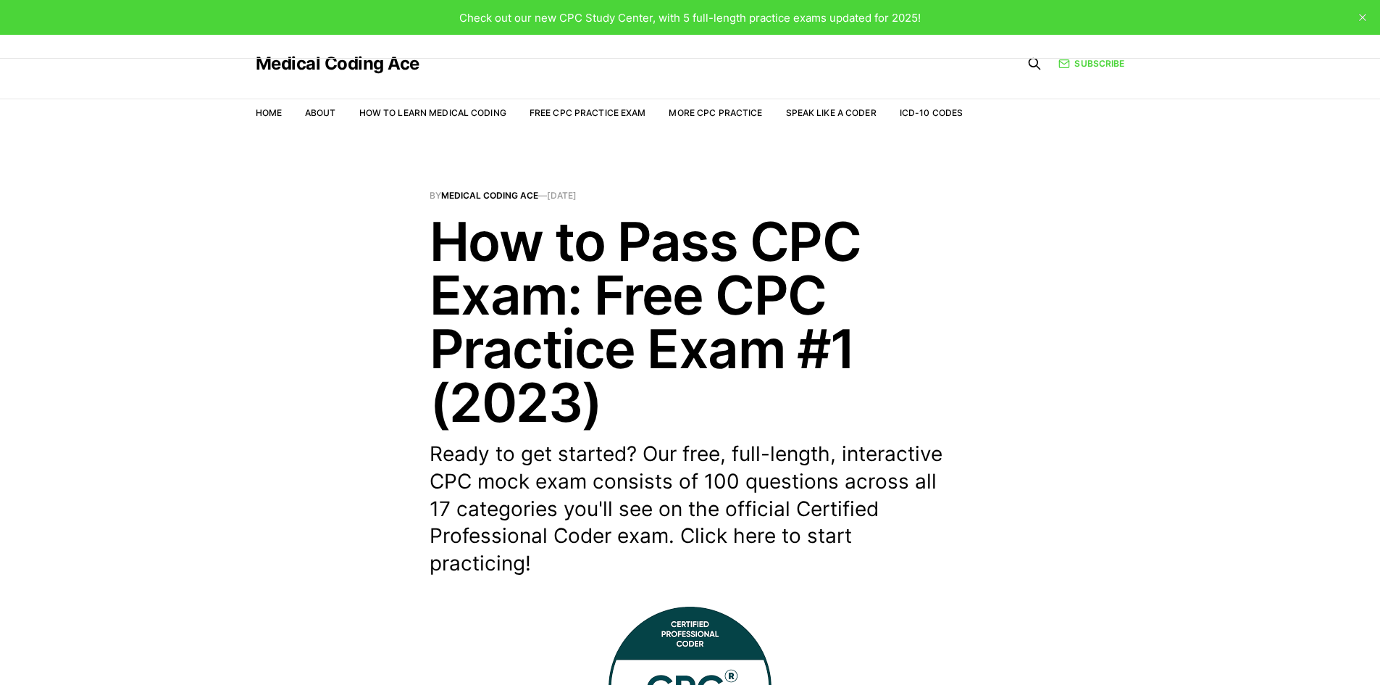 This screenshot has height=685, width=1380. What do you see at coordinates (433, 112) in the screenshot?
I see `a: How to Learn Medical Coding` at bounding box center [433, 112].